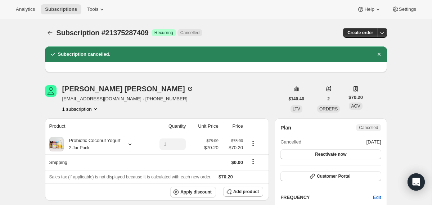 Image resolution: width=432 pixels, height=205 pixels. I want to click on span: Help, so click(369, 9).